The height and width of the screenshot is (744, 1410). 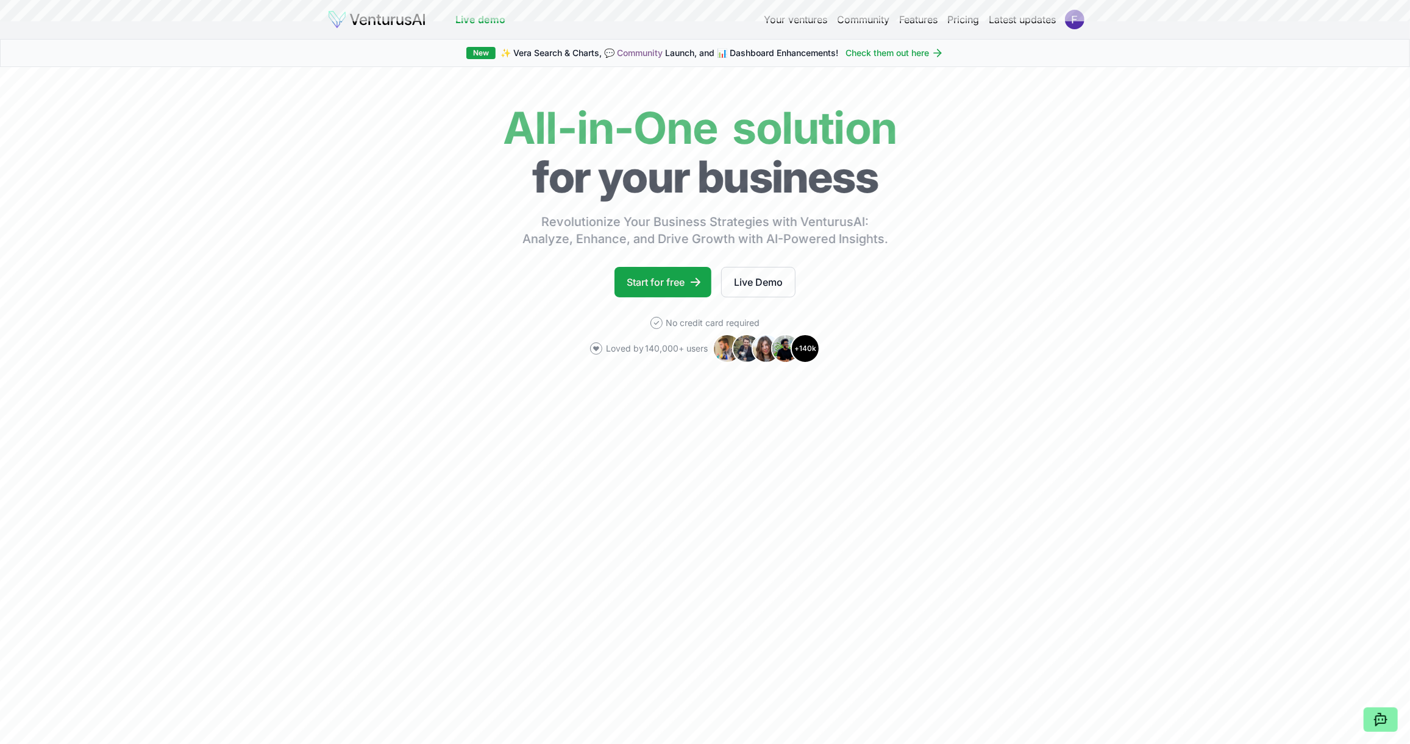 What do you see at coordinates (786, 349) in the screenshot?
I see `img: Avatar 4` at bounding box center [786, 349].